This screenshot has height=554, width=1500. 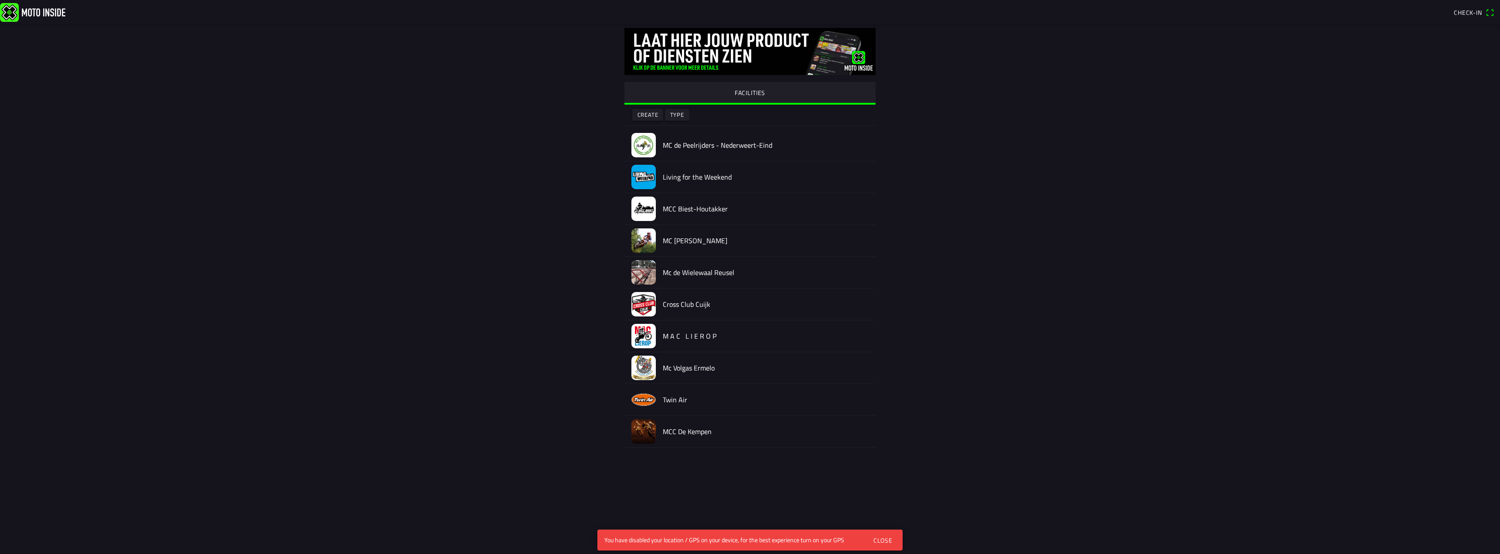 What do you see at coordinates (644, 368) in the screenshot?
I see `img: fZaLbSkDvnr1C4GUSZfQfuKvSpE6MliCMoEx3pMa.jpg` at bounding box center [644, 368].